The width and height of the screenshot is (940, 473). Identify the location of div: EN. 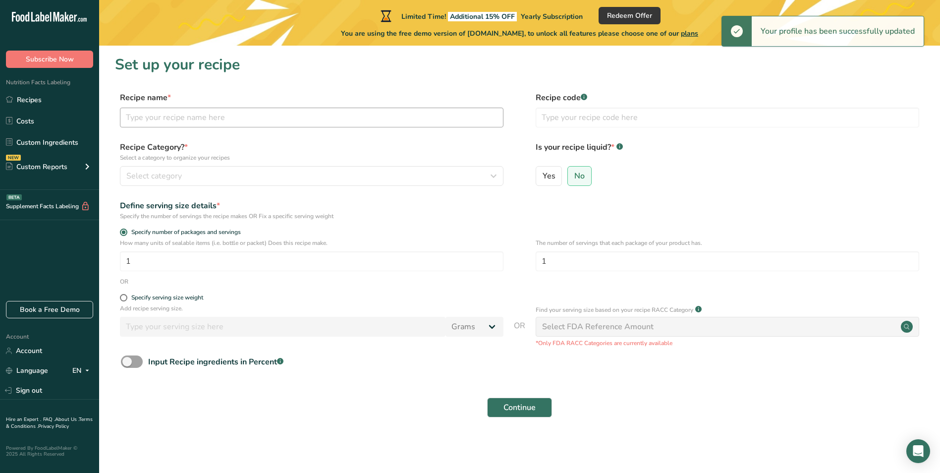
(83, 371).